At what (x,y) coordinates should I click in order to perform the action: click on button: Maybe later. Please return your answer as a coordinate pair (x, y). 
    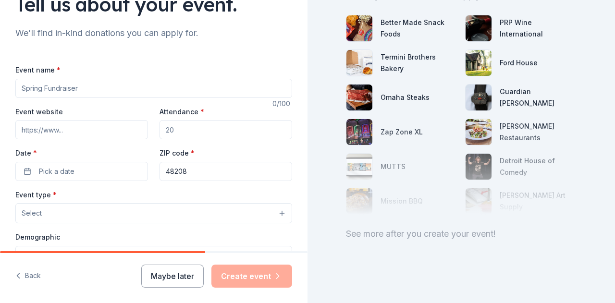
    Looking at the image, I should click on (173, 276).